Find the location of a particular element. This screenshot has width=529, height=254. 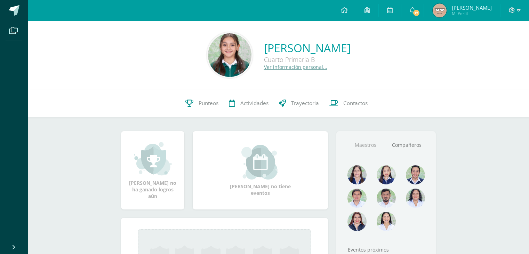

span: Actividades is located at coordinates (254, 103).